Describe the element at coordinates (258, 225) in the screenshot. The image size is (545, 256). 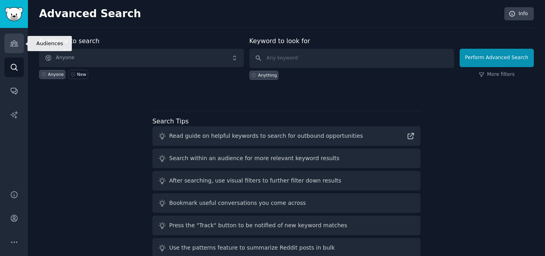
I see `div: Press the "Track" button to be notified of new keyword matches` at that location.